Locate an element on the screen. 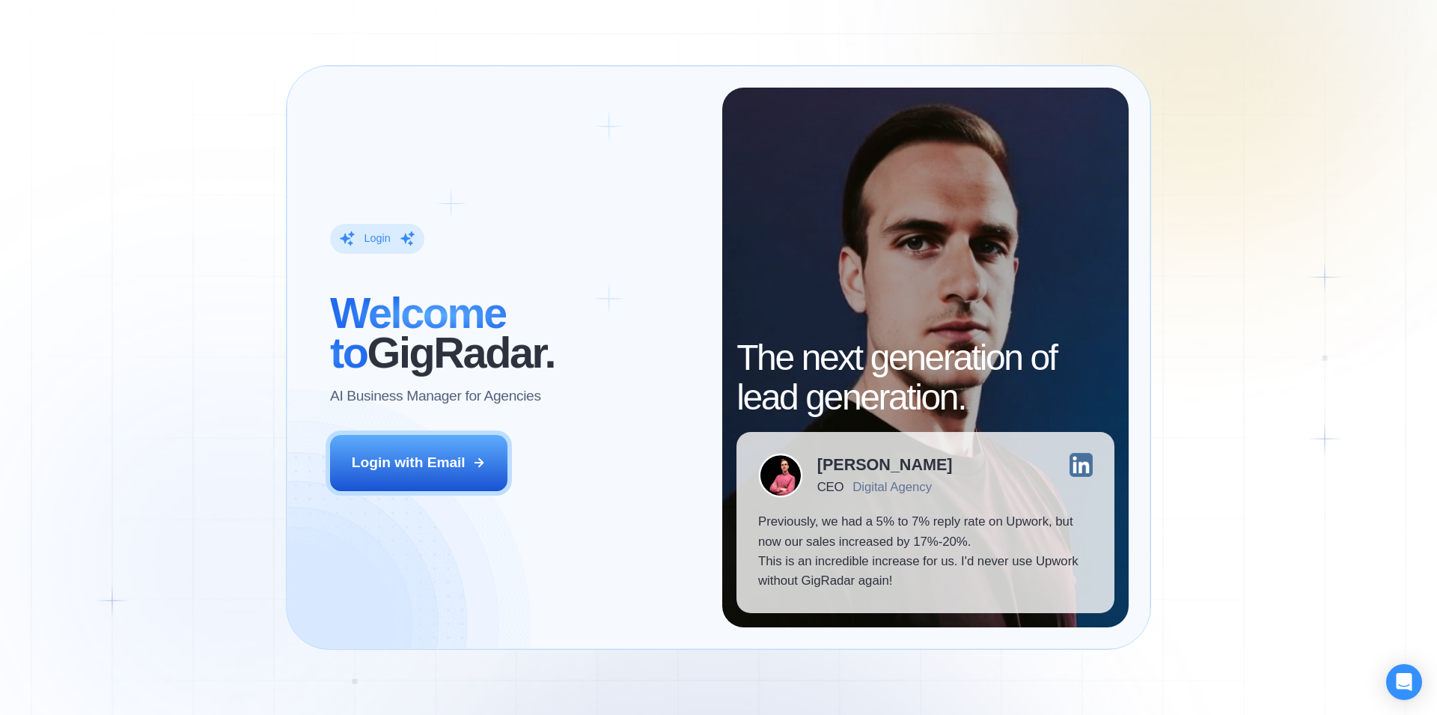  p: AI Business Manager for Agencies is located at coordinates (436, 396).